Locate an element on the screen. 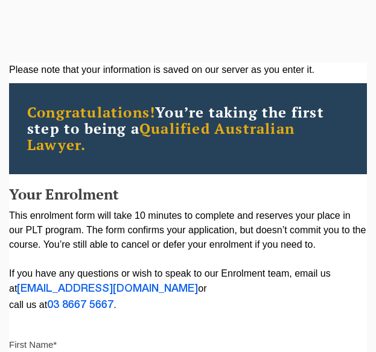 Image resolution: width=376 pixels, height=352 pixels. span: Qualified Australian Lawyer. is located at coordinates (160, 136).